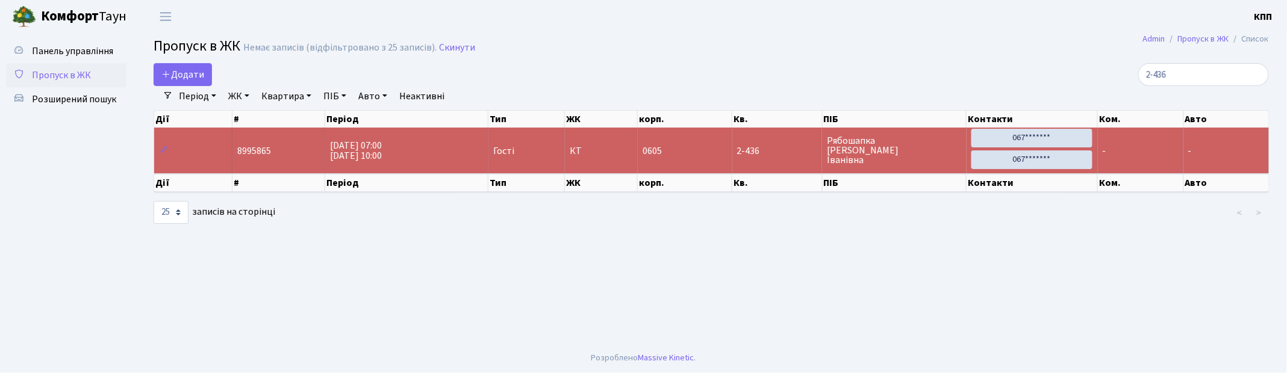 This screenshot has width=1287, height=373. What do you see at coordinates (340, 48) in the screenshot?
I see `div: Немає записів (відфільтровано з 25 записів).` at bounding box center [340, 48].